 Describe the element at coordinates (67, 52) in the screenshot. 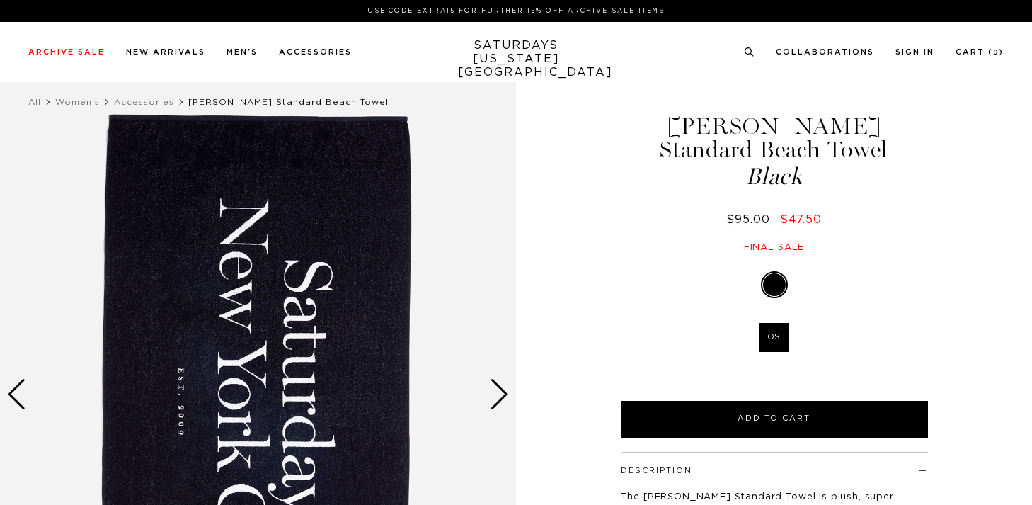

I see `a: Archive Sale` at that location.